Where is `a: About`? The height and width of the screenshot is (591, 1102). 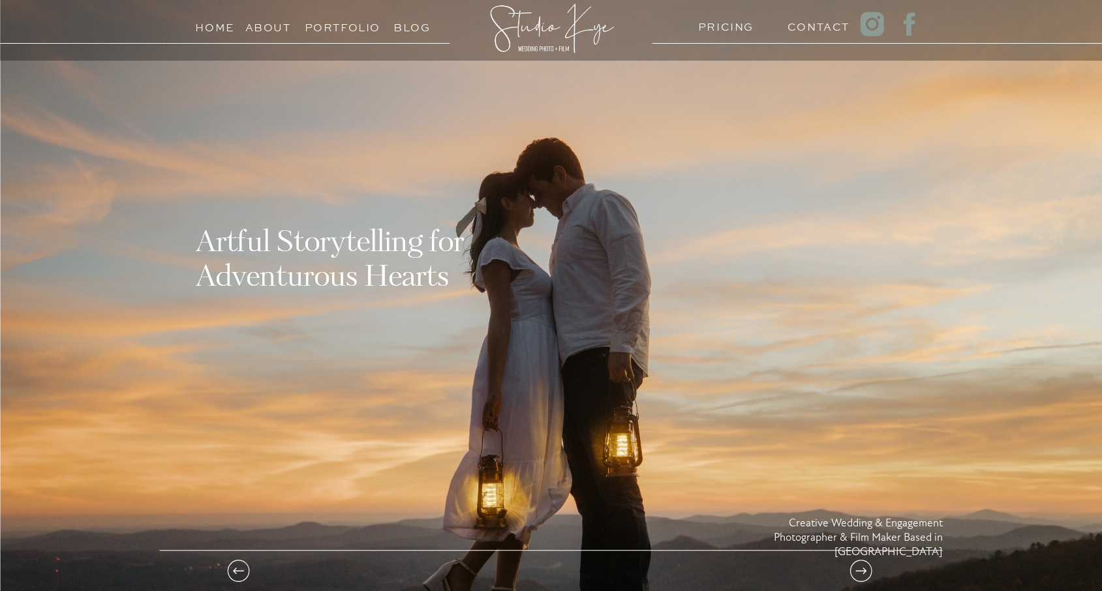
a: About is located at coordinates (268, 24).